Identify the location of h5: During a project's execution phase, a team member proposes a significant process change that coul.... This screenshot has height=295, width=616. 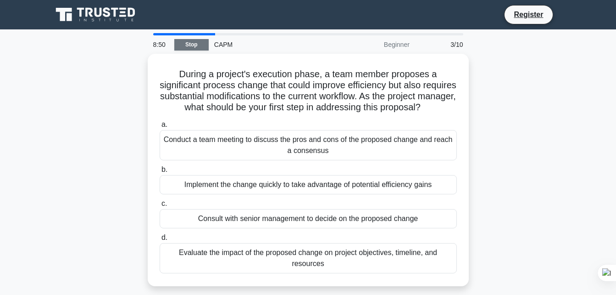
(308, 91).